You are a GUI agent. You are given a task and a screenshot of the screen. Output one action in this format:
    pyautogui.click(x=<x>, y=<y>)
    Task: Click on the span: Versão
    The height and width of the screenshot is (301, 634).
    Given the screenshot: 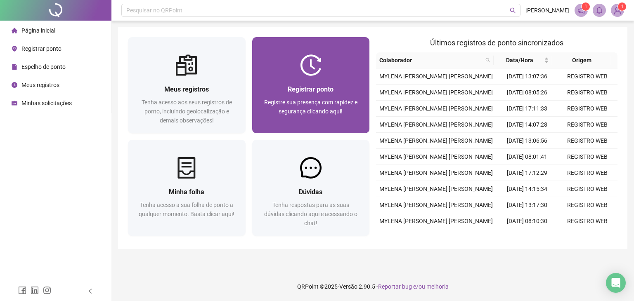 What is the action you would take?
    pyautogui.click(x=348, y=287)
    